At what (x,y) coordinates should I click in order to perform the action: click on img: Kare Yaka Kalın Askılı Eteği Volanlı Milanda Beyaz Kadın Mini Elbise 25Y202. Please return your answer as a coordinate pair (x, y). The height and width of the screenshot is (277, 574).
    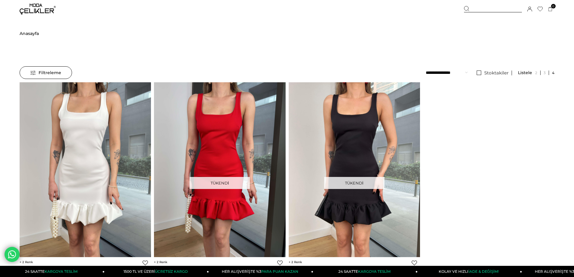
    Looking at the image, I should click on (85, 169).